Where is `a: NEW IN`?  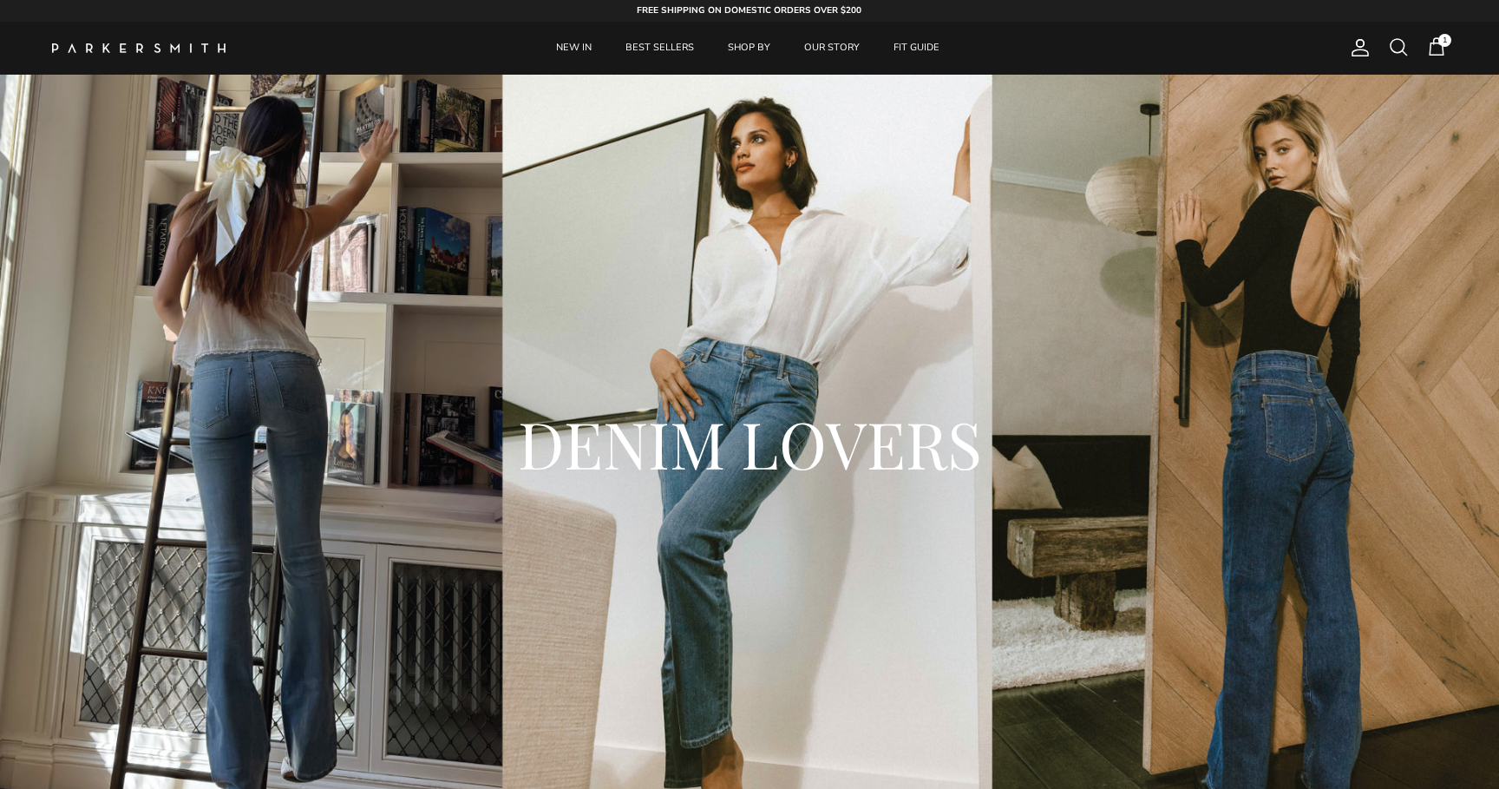 a: NEW IN is located at coordinates (573, 48).